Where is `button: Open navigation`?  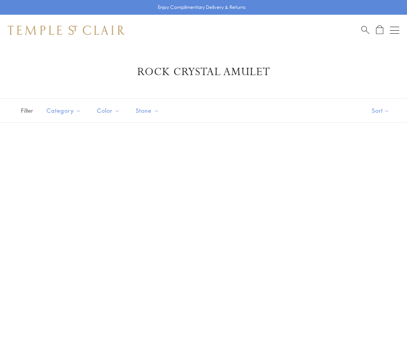
button: Open navigation is located at coordinates (395, 30).